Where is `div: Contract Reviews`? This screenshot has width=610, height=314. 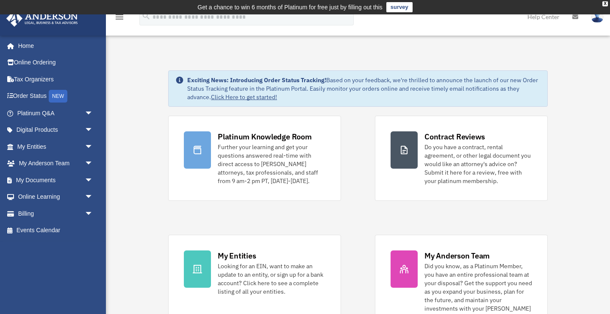
div: Contract Reviews is located at coordinates (454, 136).